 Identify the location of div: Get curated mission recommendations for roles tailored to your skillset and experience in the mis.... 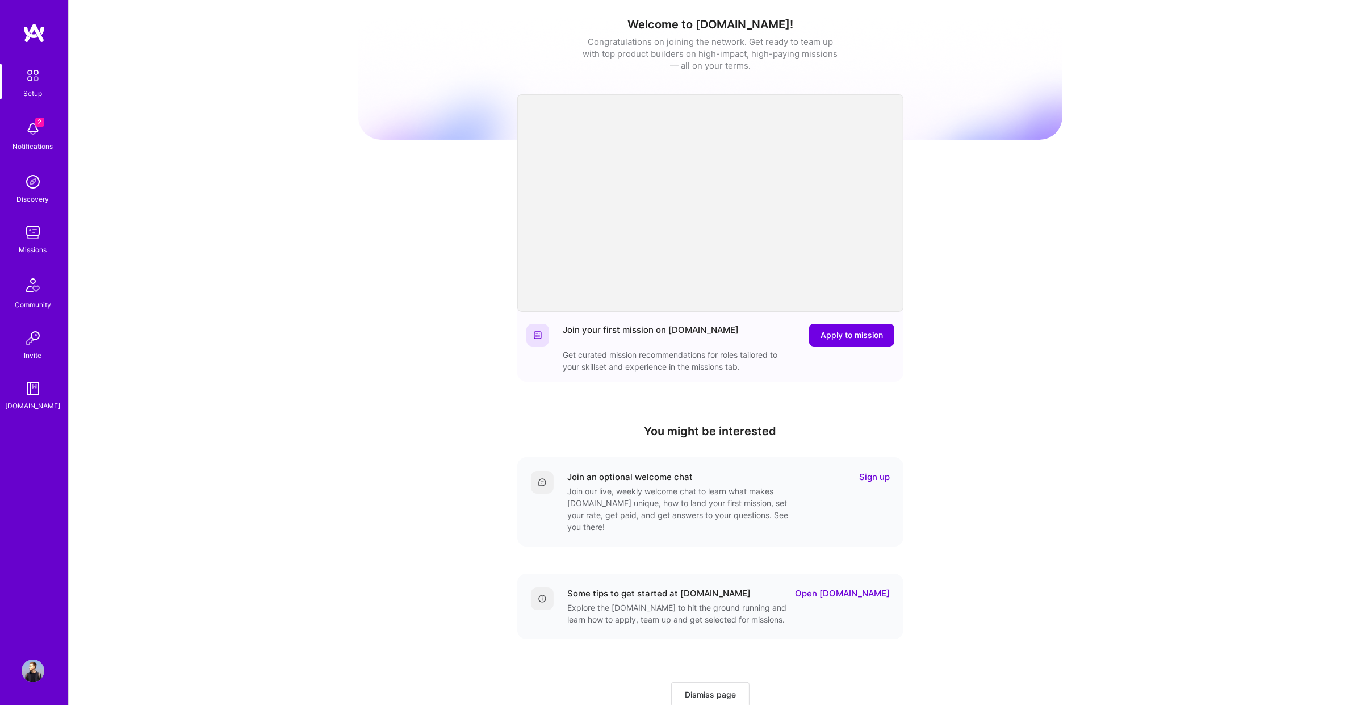
(677, 361).